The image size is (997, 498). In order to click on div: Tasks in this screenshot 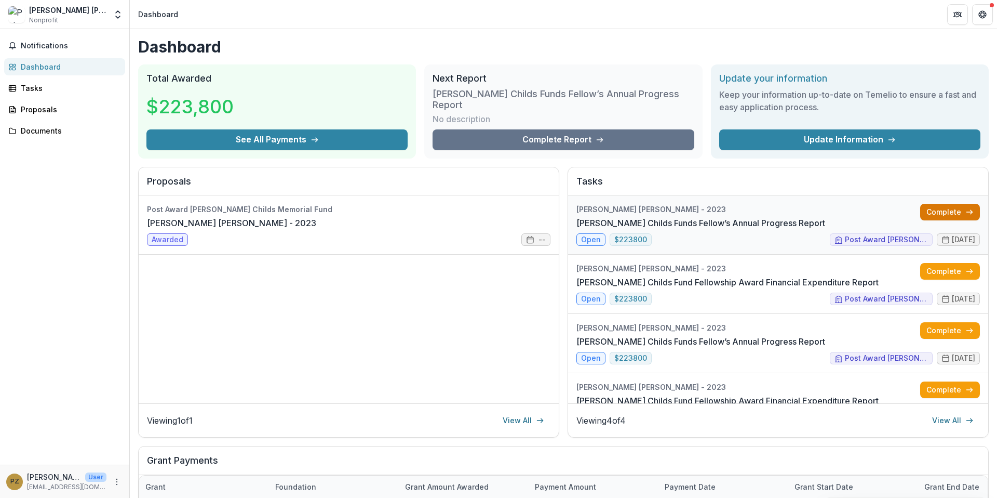, I will do `click(69, 88)`.